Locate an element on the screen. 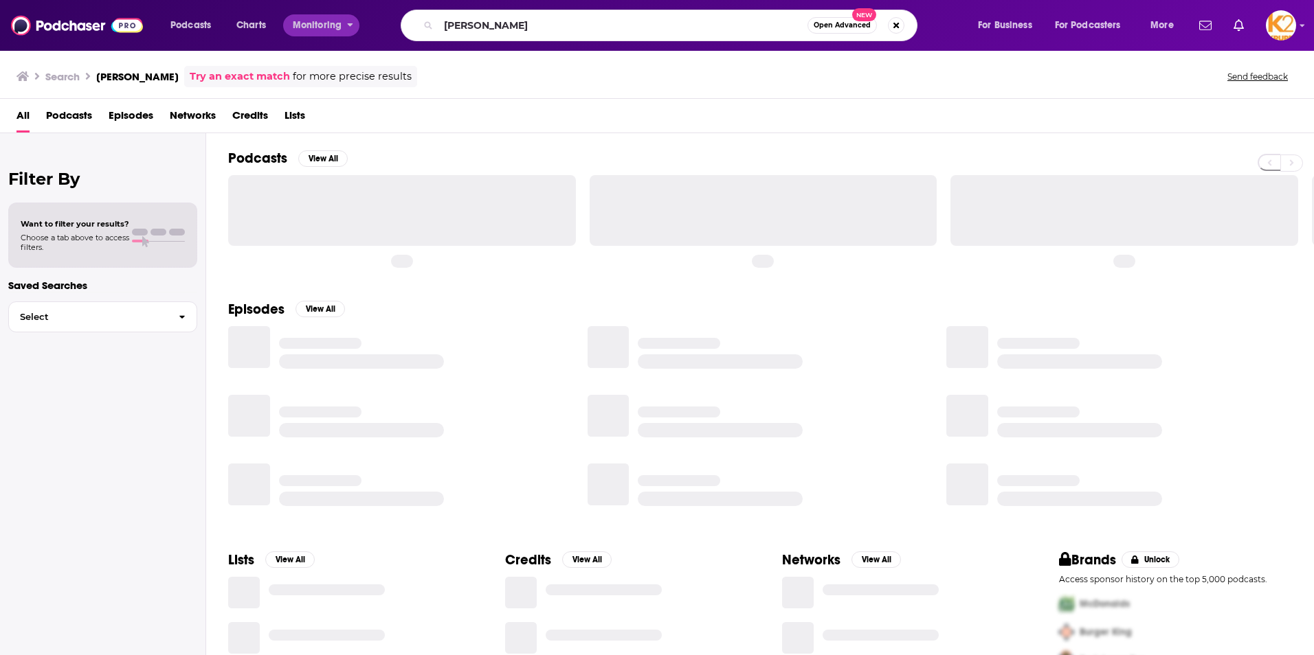 The width and height of the screenshot is (1314, 655). input: Search podcasts, credits, & more... is located at coordinates (622, 25).